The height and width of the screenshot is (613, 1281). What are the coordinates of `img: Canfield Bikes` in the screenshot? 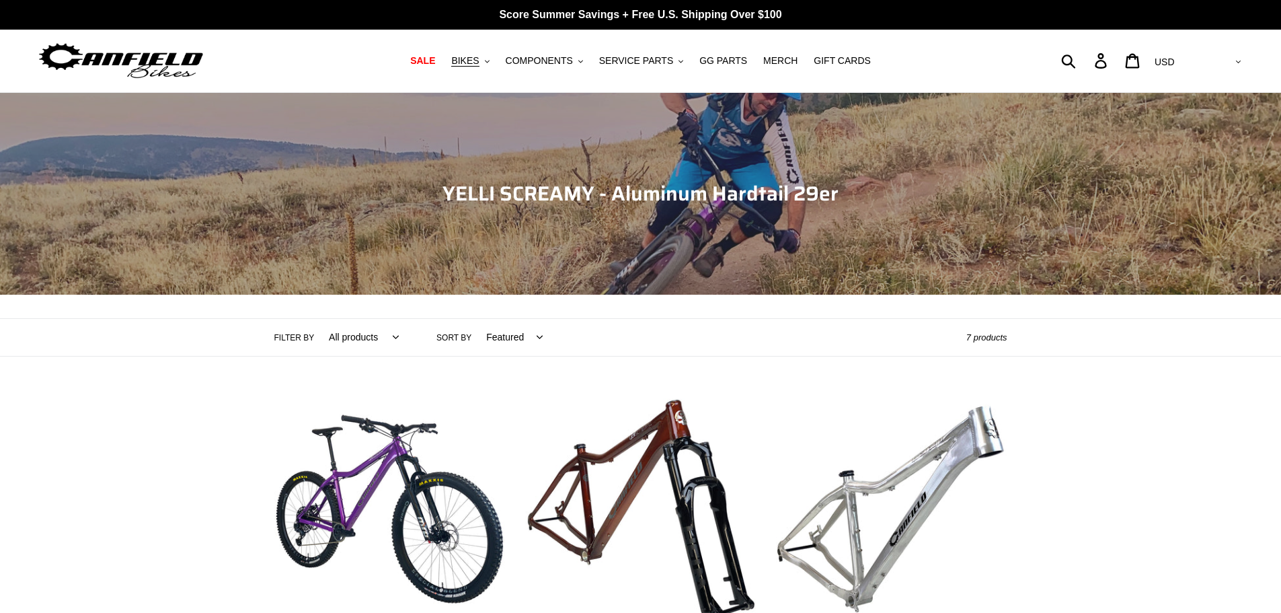 It's located at (121, 61).